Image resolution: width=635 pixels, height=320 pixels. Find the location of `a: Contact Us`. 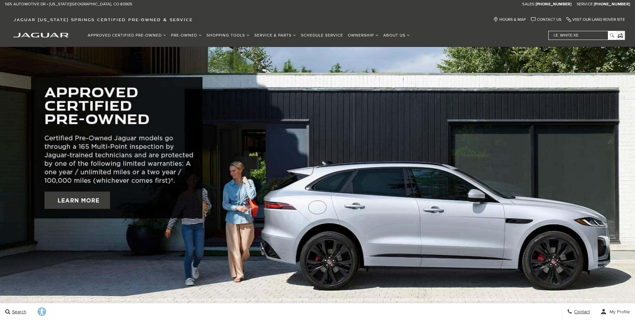

a: Contact Us is located at coordinates (546, 19).